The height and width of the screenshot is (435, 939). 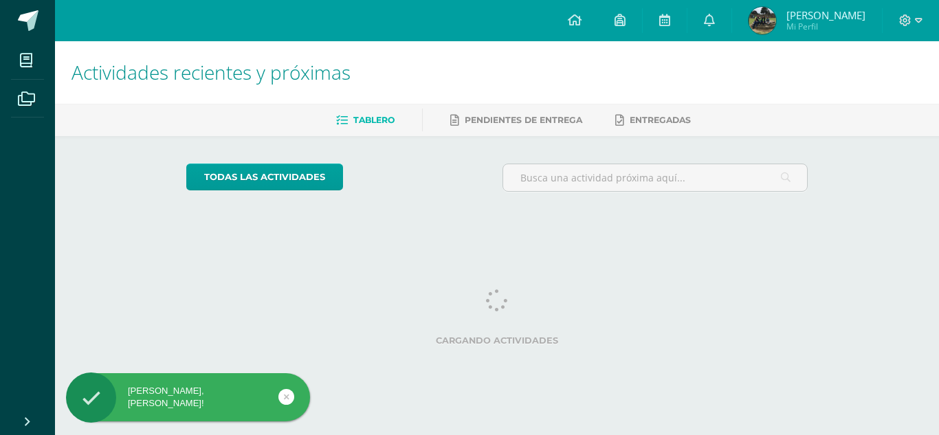 I want to click on a: Pendientes de entrega, so click(x=516, y=120).